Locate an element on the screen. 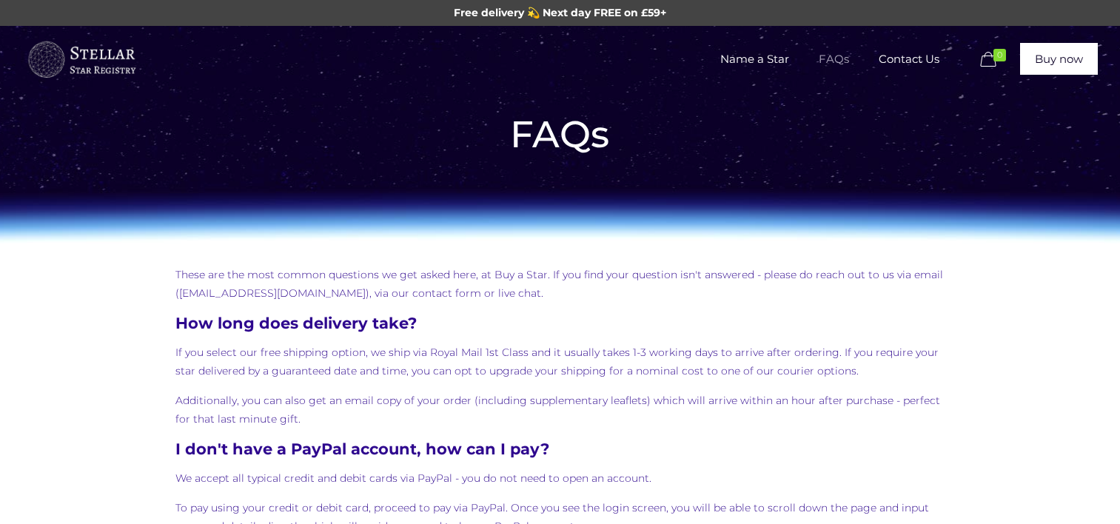  h4: I don't have a PayPal account, how can I pay? is located at coordinates (560, 449).